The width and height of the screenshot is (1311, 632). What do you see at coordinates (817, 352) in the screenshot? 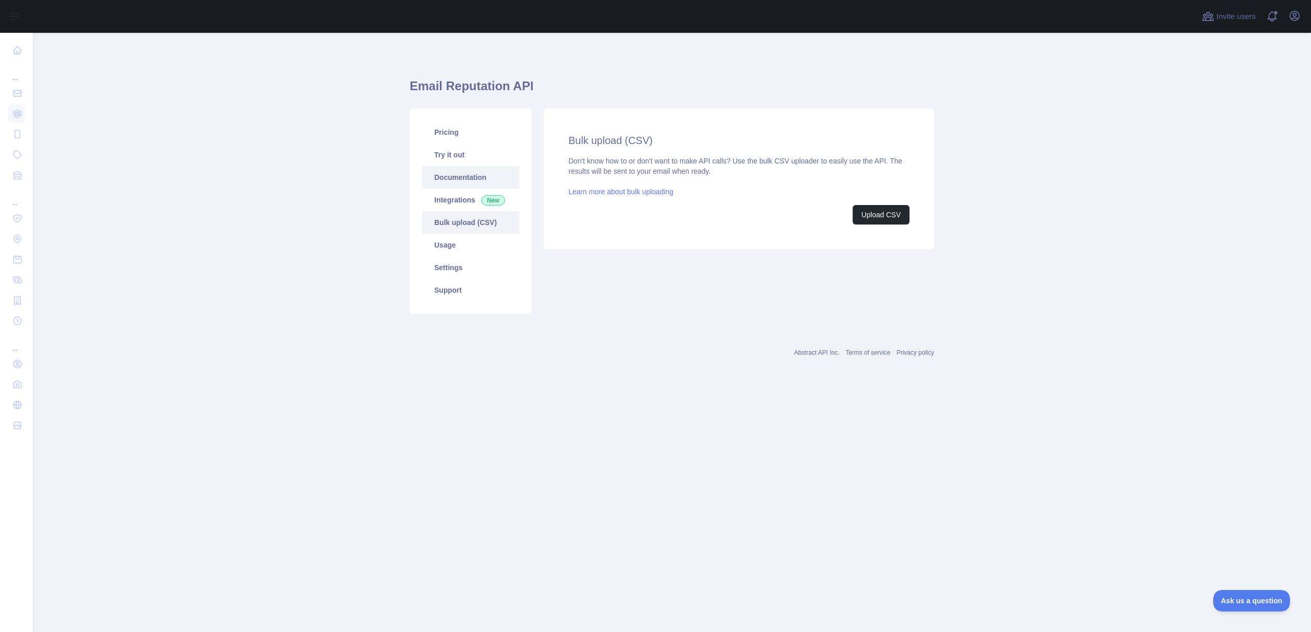
I see `a: Abstract API Inc.` at bounding box center [817, 352].